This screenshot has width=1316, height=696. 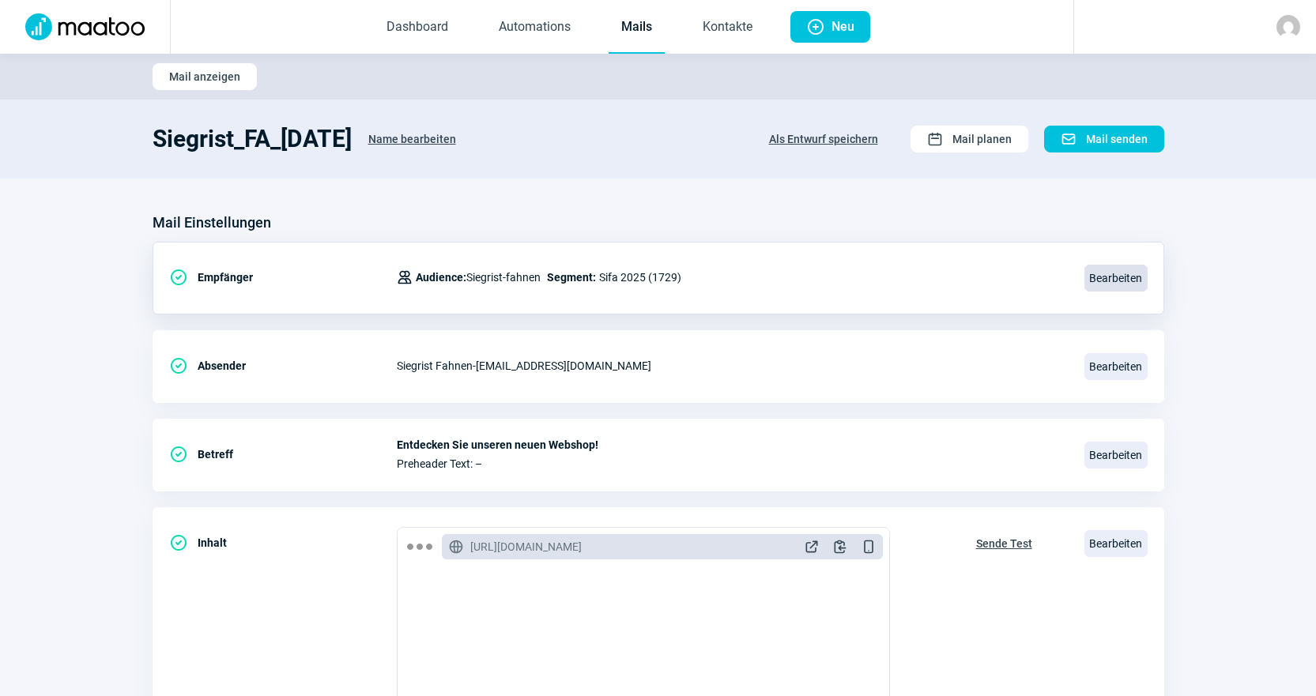 What do you see at coordinates (441, 277) in the screenshot?
I see `span: Audience:` at bounding box center [441, 277].